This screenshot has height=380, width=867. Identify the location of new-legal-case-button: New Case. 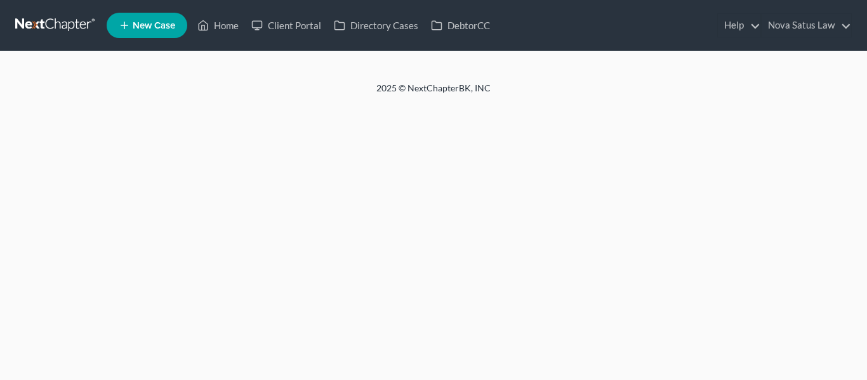
(147, 25).